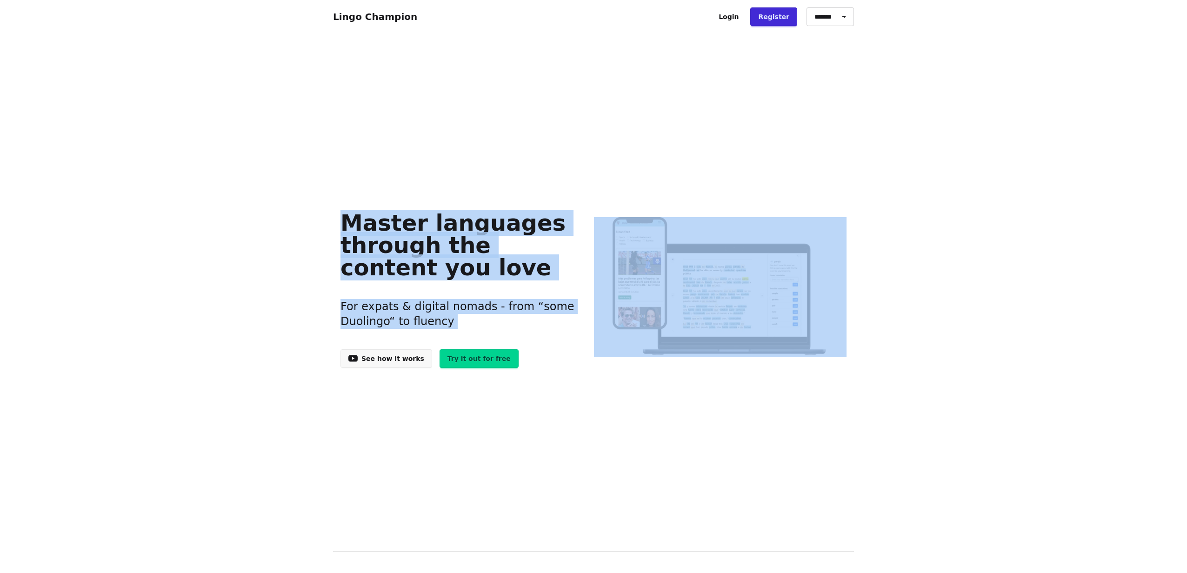 This screenshot has height=573, width=1187. I want to click on h3: For expats & digital nomads - from “some Duolingo“ to fluency, so click(459, 314).